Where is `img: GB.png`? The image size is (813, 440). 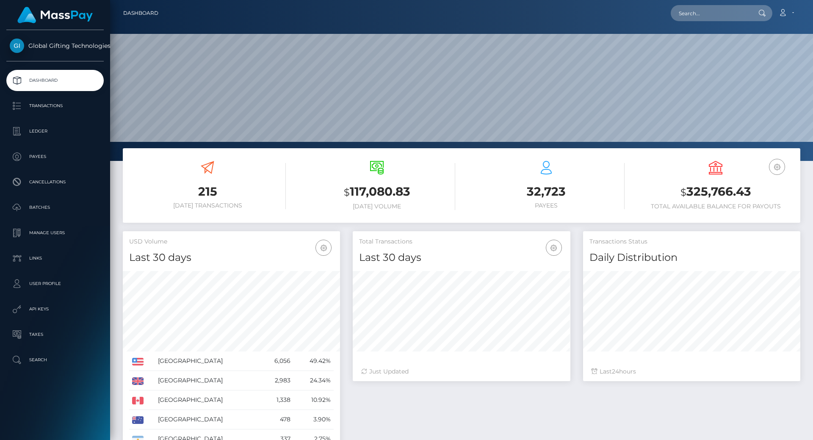
img: GB.png is located at coordinates (138, 381).